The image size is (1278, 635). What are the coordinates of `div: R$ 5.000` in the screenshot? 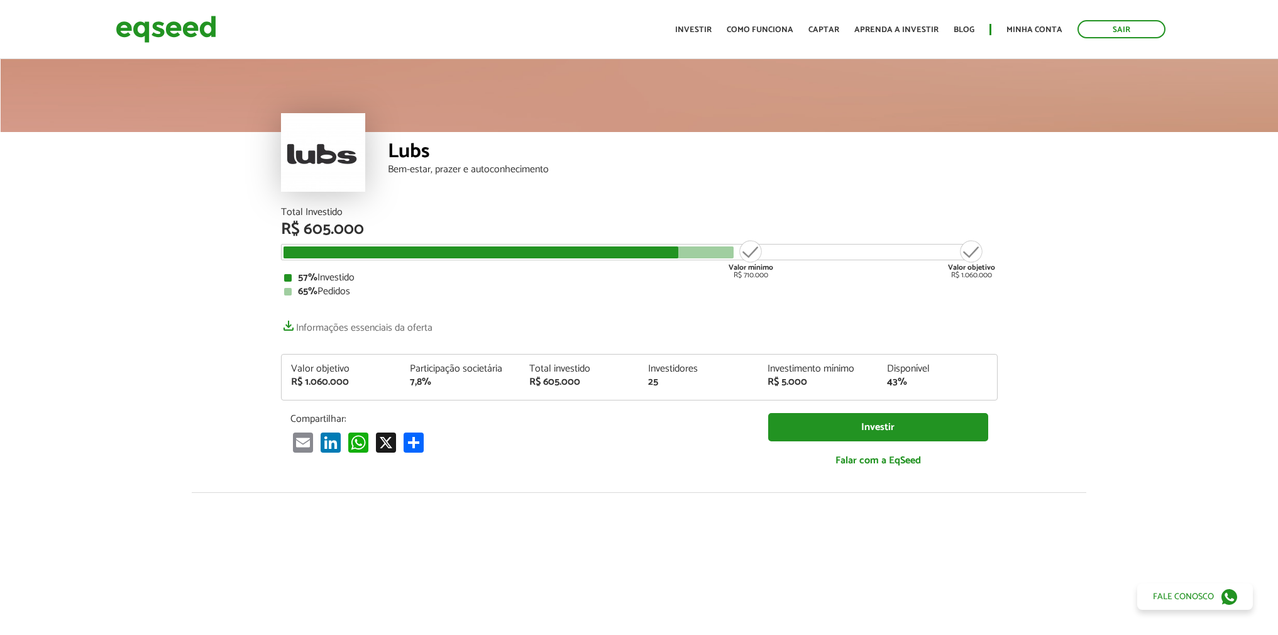 It's located at (818, 382).